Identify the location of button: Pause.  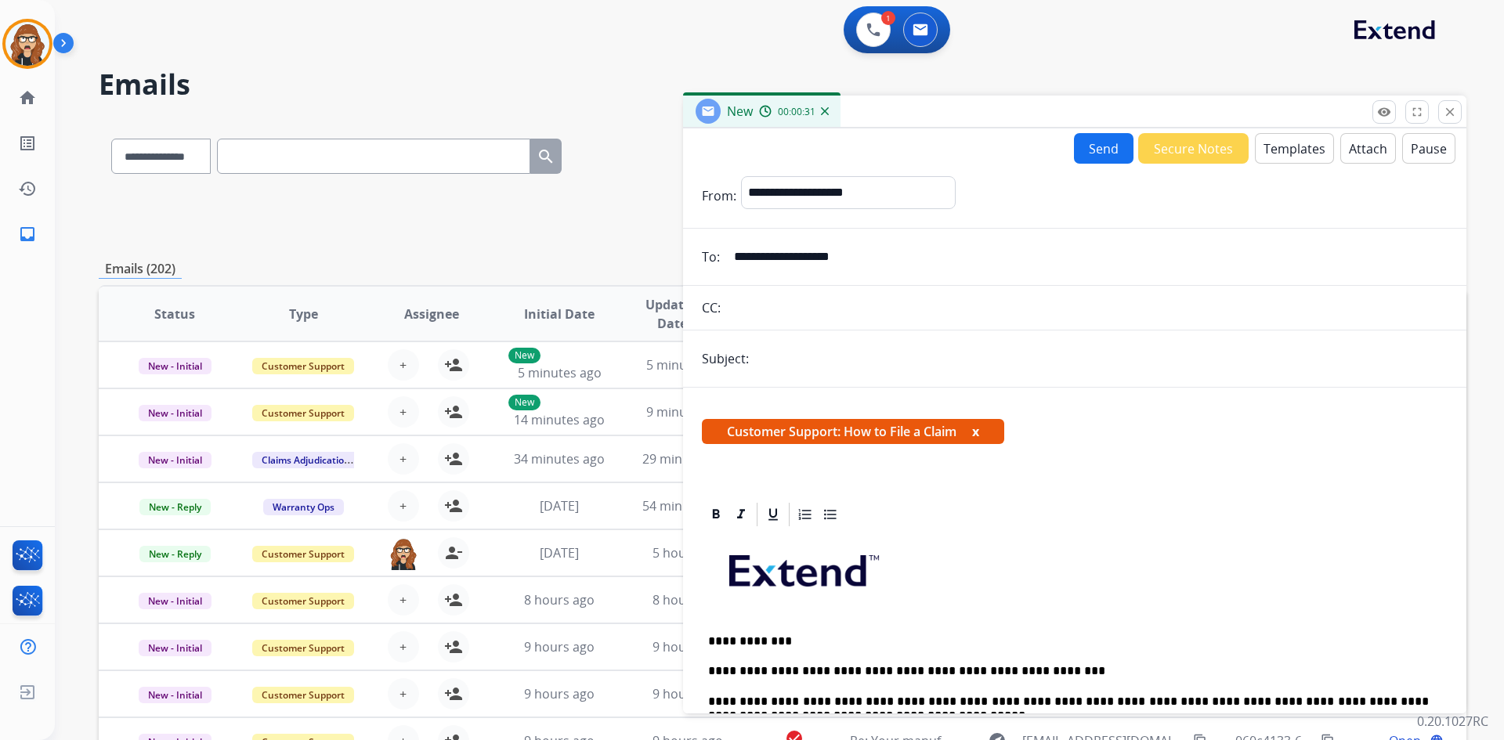
(1429, 148).